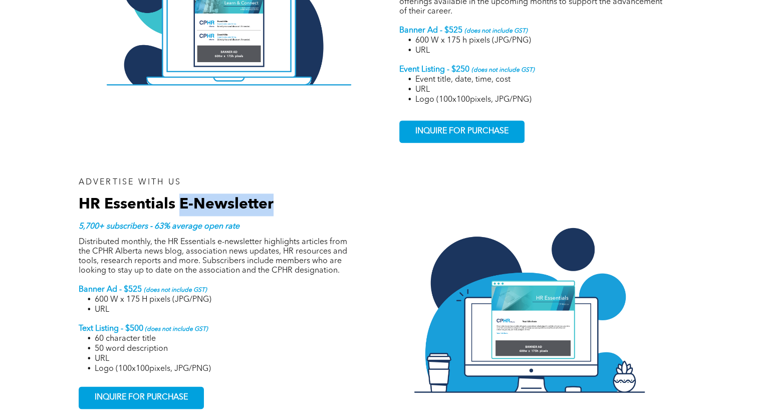 This screenshot has width=758, height=418. What do you see at coordinates (159, 227) in the screenshot?
I see `strong: 5,700+ subscribers - 63% average open rate` at bounding box center [159, 227].